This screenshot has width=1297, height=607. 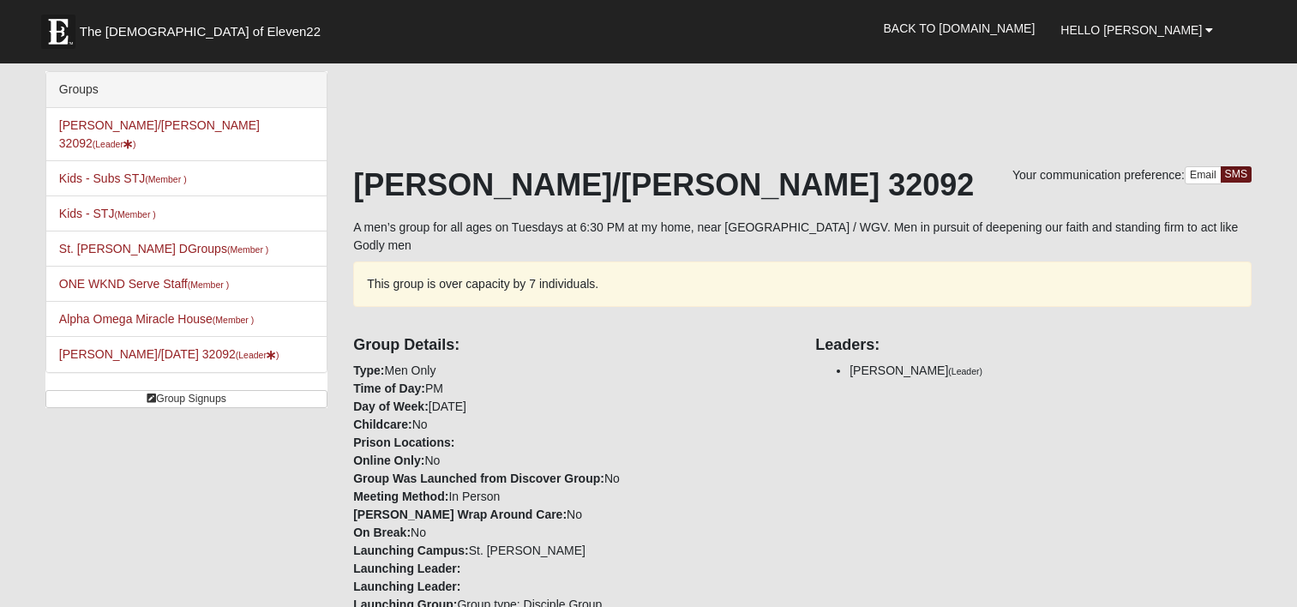 What do you see at coordinates (1033, 345) in the screenshot?
I see `h4: Leaders:` at bounding box center [1033, 345].